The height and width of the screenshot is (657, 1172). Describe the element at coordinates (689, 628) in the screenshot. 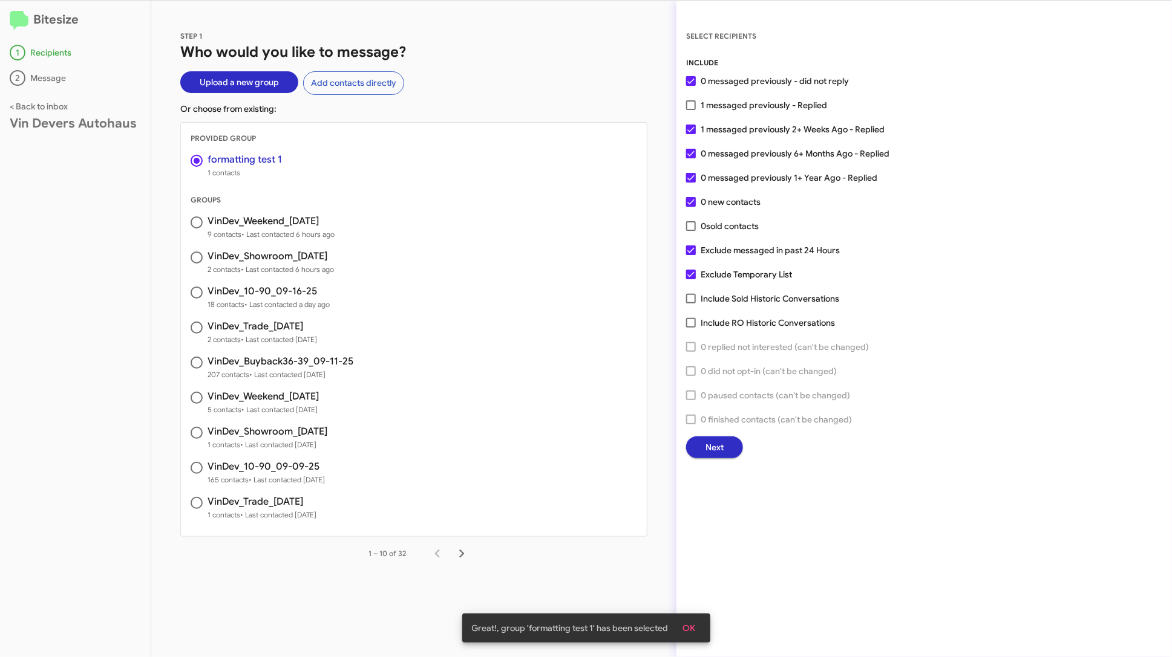

I see `span: OK` at that location.